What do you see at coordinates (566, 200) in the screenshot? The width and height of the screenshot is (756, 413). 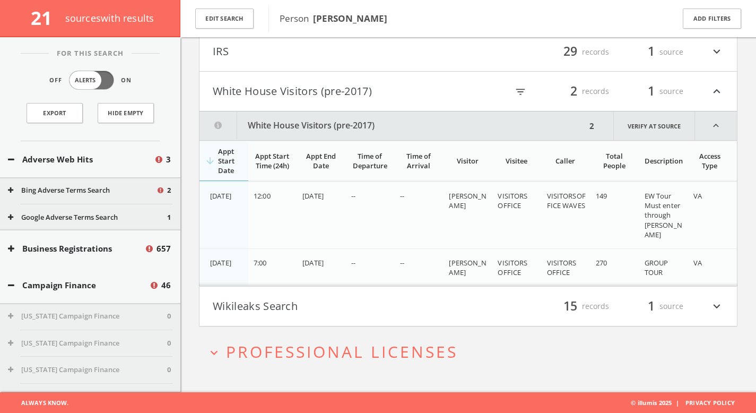 I see `span: VISITORSOFFICE WAVES` at bounding box center [566, 200].